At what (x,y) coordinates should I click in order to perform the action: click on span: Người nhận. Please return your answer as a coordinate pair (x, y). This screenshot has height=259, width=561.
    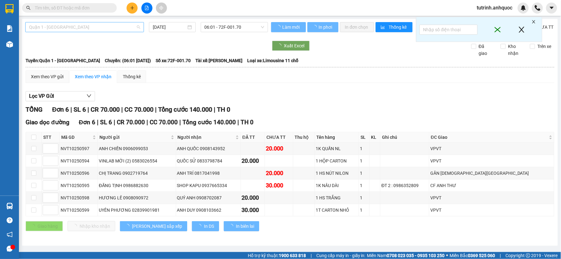
    Looking at the image, I should click on (206, 137).